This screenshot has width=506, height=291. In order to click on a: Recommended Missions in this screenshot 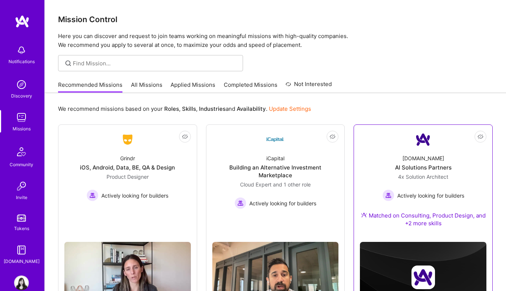, I will do `click(90, 87)`.